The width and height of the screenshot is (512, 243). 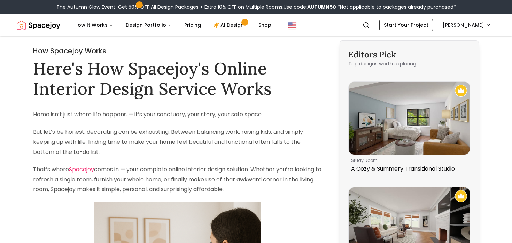 What do you see at coordinates (292, 25) in the screenshot?
I see `img: United States` at bounding box center [292, 25].